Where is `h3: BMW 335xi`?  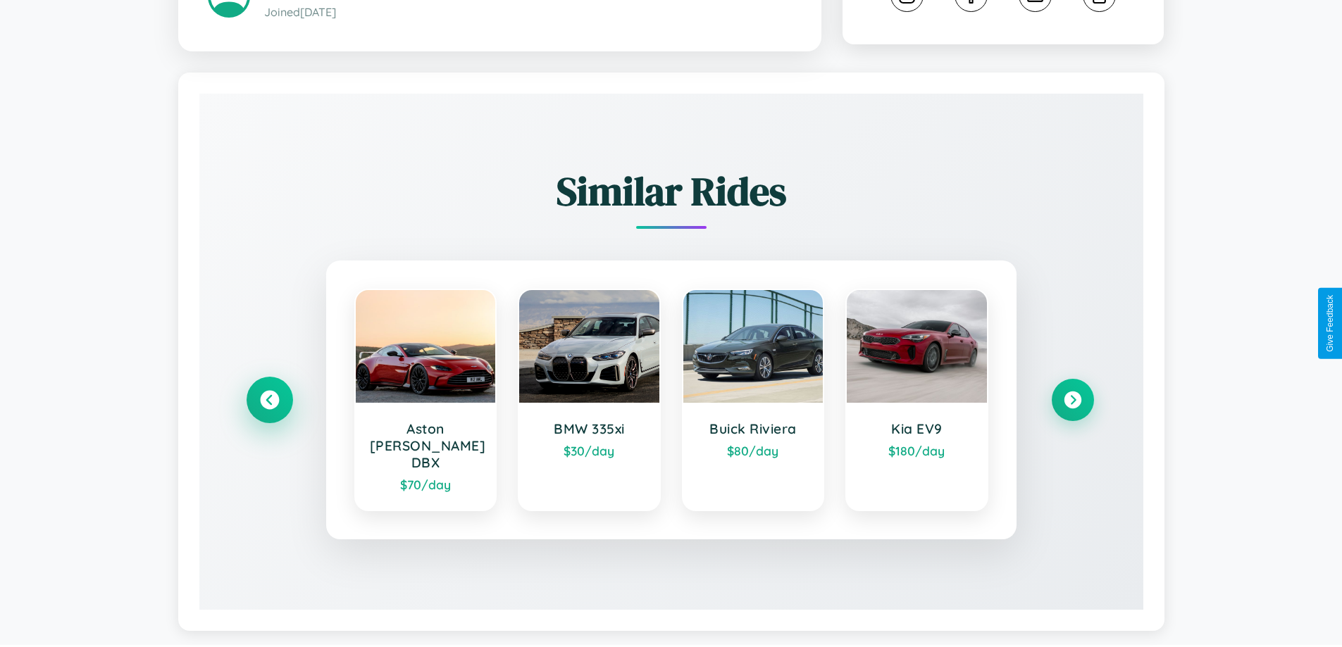 h3: BMW 335xi is located at coordinates (589, 429).